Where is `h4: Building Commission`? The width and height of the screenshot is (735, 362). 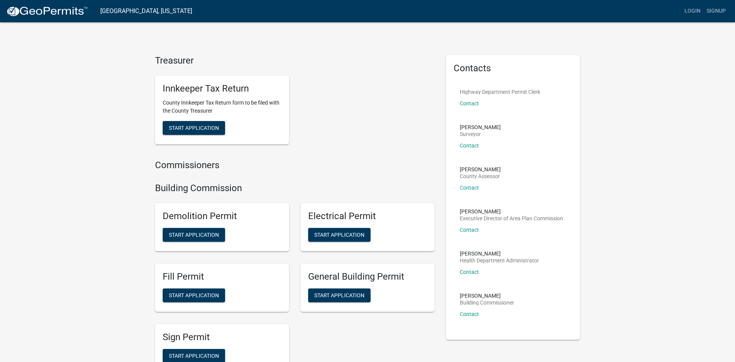
h4: Building Commission is located at coordinates (295, 188).